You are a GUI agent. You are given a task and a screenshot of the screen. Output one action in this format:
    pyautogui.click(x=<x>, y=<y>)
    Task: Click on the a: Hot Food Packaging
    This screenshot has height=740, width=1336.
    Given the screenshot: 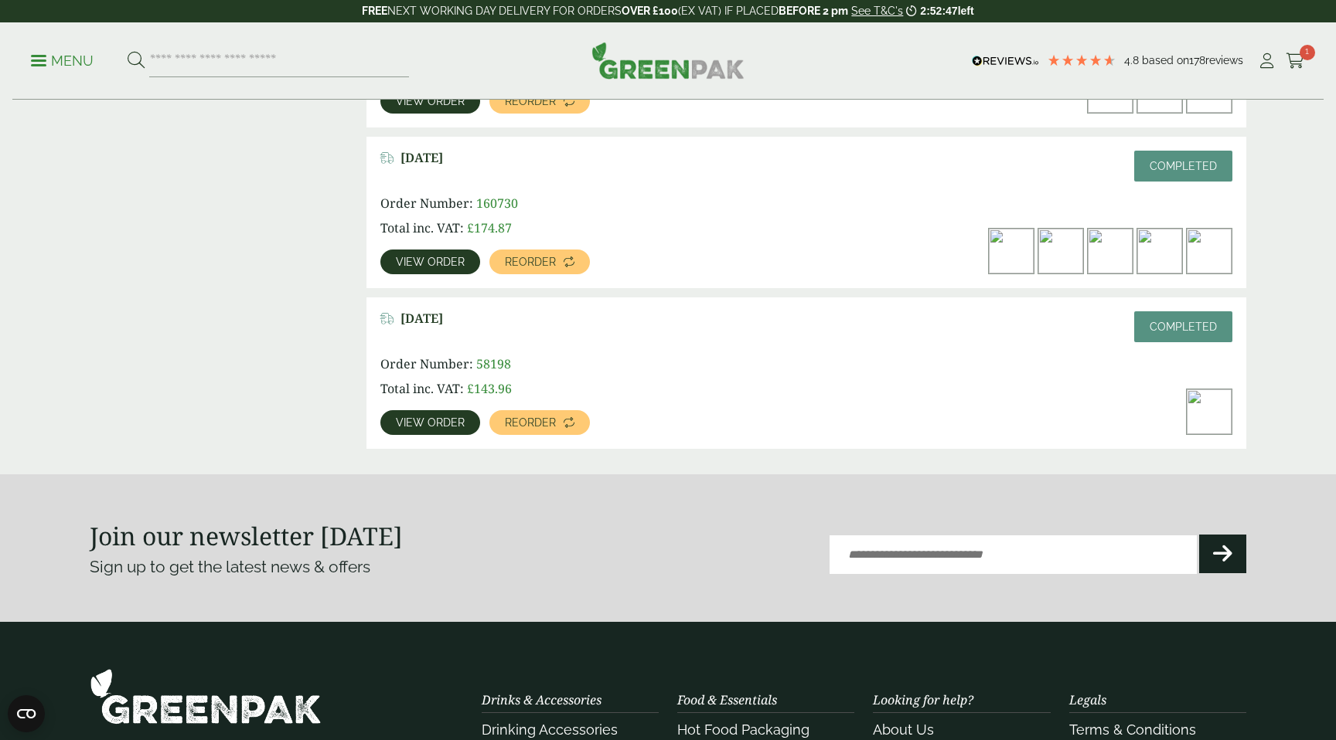 What is the action you would take?
    pyautogui.click(x=743, y=730)
    